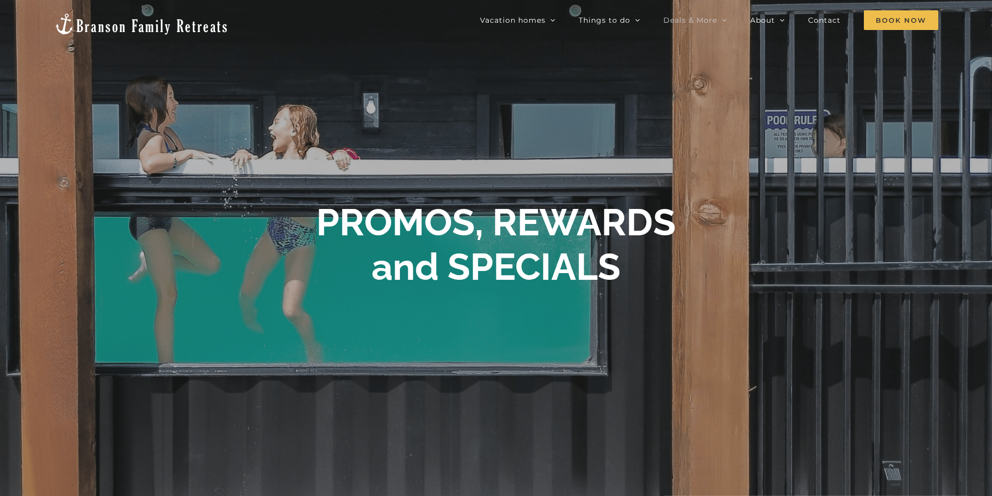  Describe the element at coordinates (690, 20) in the screenshot. I see `span: Deals & More` at that location.